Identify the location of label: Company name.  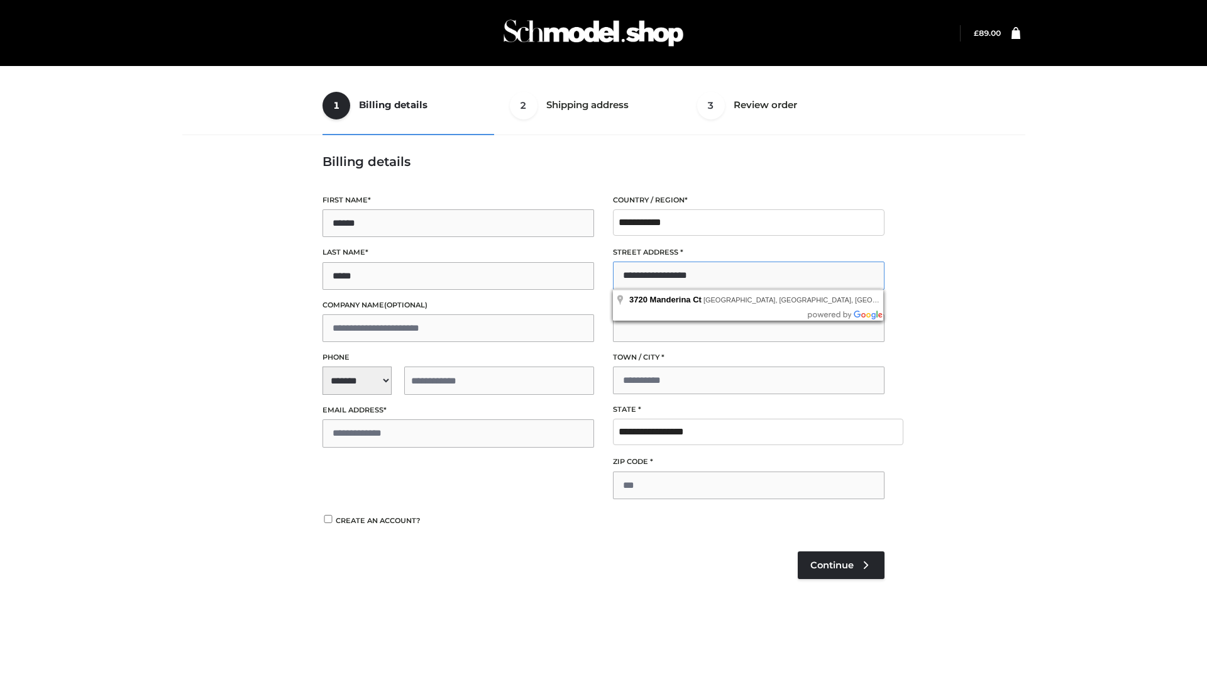
(458, 305).